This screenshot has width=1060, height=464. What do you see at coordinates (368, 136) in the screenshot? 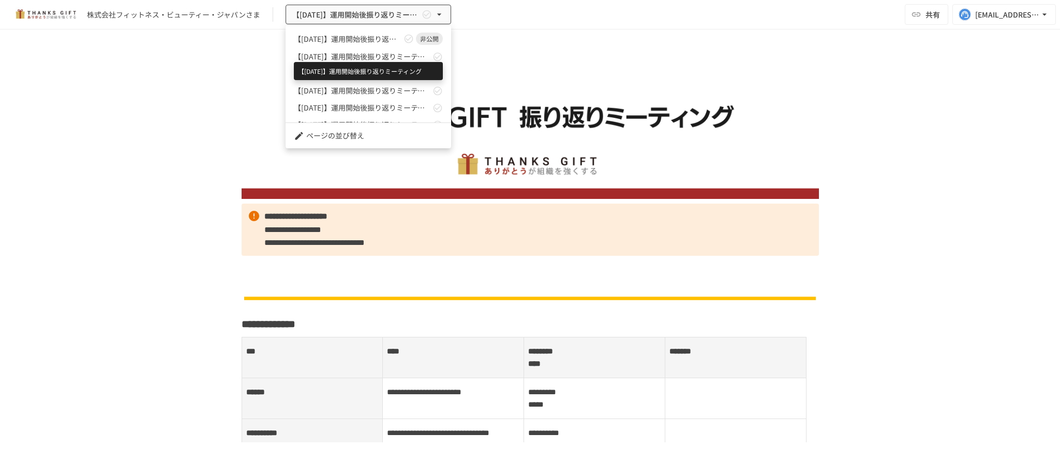
I see `li: ページの並び替え` at bounding box center [368, 136].